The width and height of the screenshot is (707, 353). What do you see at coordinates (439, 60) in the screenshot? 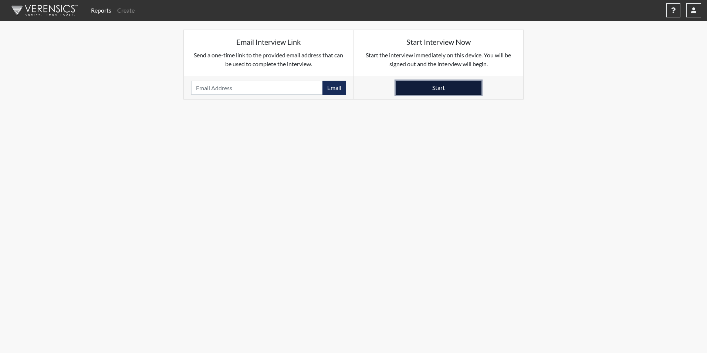
I see `p: Start the interview immediately on this device. You will be signed out and the interview will begin.` at bounding box center [439, 60].